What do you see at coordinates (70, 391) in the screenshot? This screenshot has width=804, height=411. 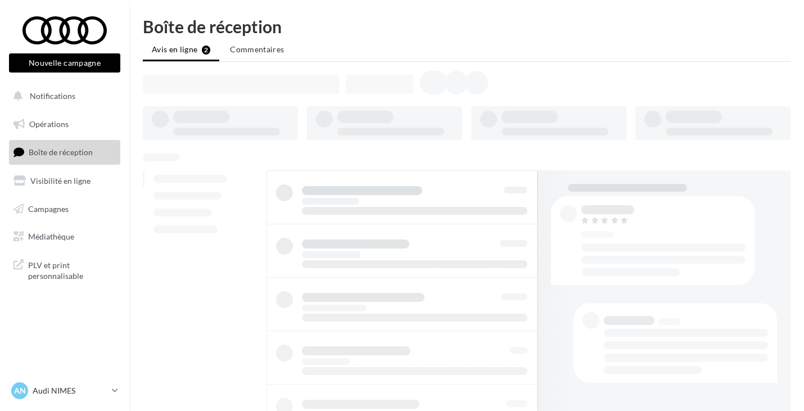 I see `p: Audi NIMES` at bounding box center [70, 391].